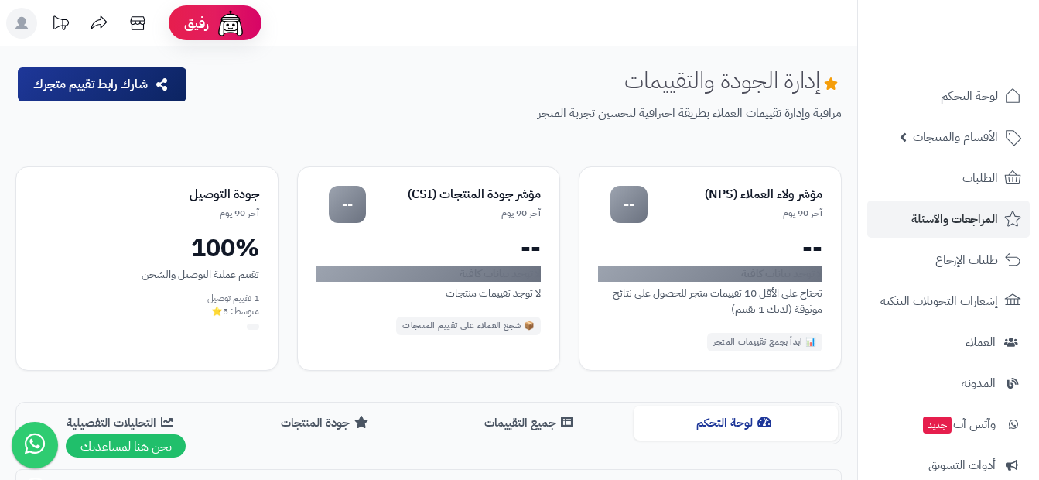 The width and height of the screenshot is (1039, 480). Describe the element at coordinates (765, 342) in the screenshot. I see `div: 📊 ابدأ بجمع تقييمات المتجر` at that location.